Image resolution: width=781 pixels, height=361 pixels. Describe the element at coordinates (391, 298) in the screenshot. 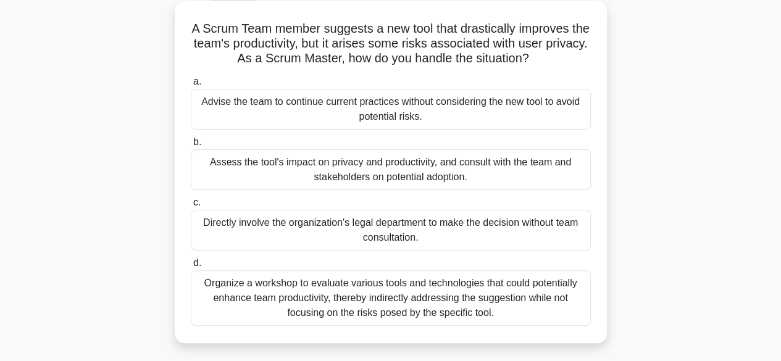

I see `div: Organize a workshop to evaluate various tools and technologies that could potentially enhance tea...` at that location.